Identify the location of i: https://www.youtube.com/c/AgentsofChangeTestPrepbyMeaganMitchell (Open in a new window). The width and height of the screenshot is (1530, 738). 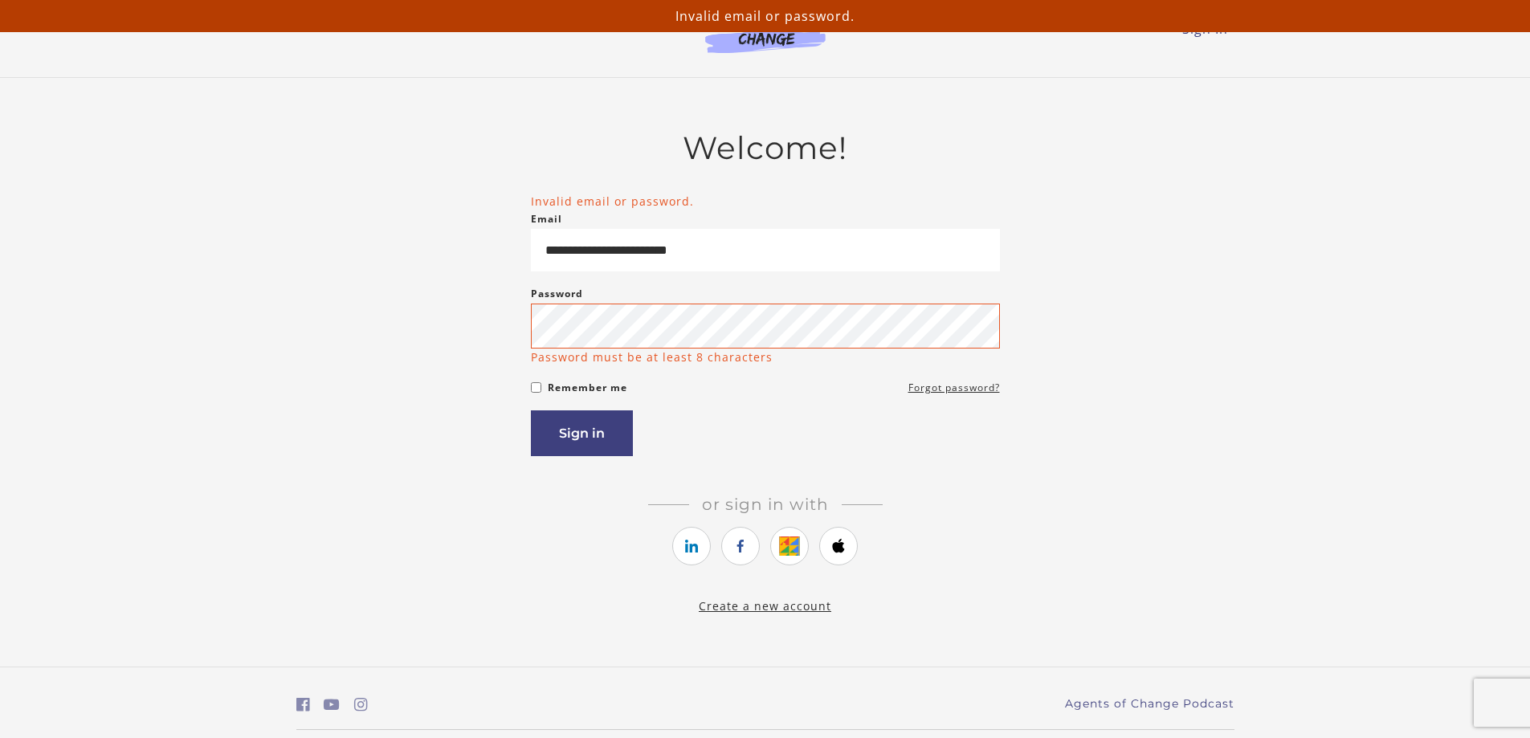
(332, 704).